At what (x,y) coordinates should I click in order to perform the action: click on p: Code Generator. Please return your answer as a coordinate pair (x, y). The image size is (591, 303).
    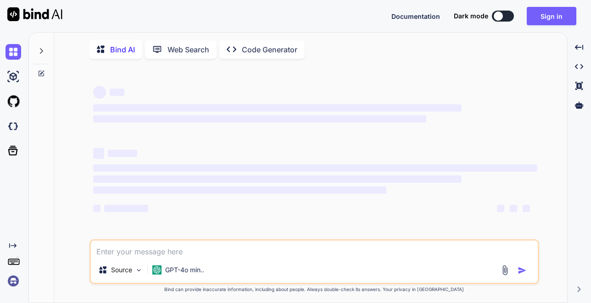
    Looking at the image, I should click on (269, 50).